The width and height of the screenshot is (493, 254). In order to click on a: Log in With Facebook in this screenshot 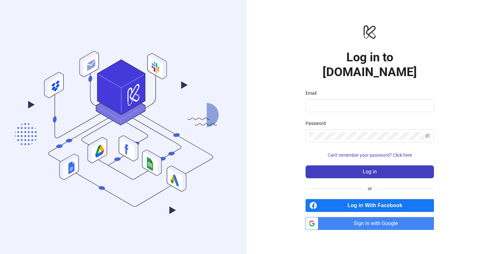, I will do `click(370, 205)`.